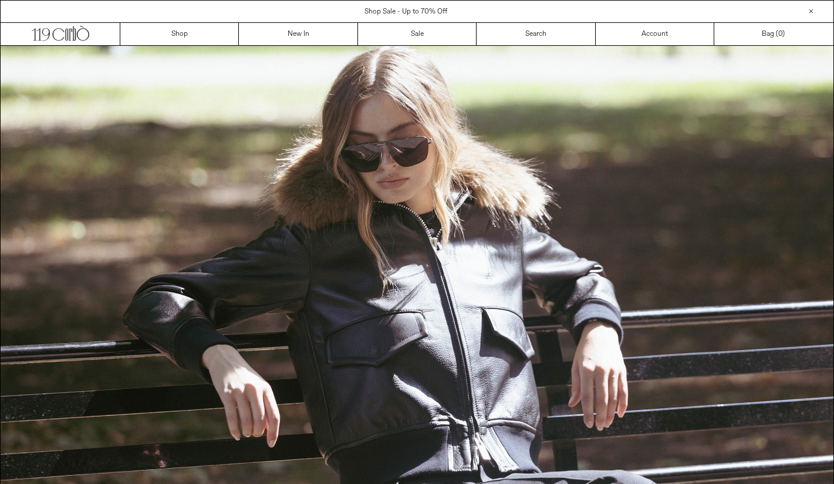  Describe the element at coordinates (406, 12) in the screenshot. I see `span: Shop Sale - Up to 70% Off` at that location.